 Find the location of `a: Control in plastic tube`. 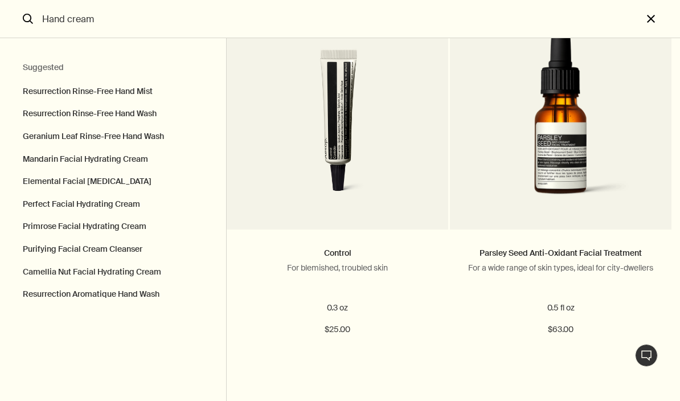

a: Control in plastic tube is located at coordinates (337, 118).